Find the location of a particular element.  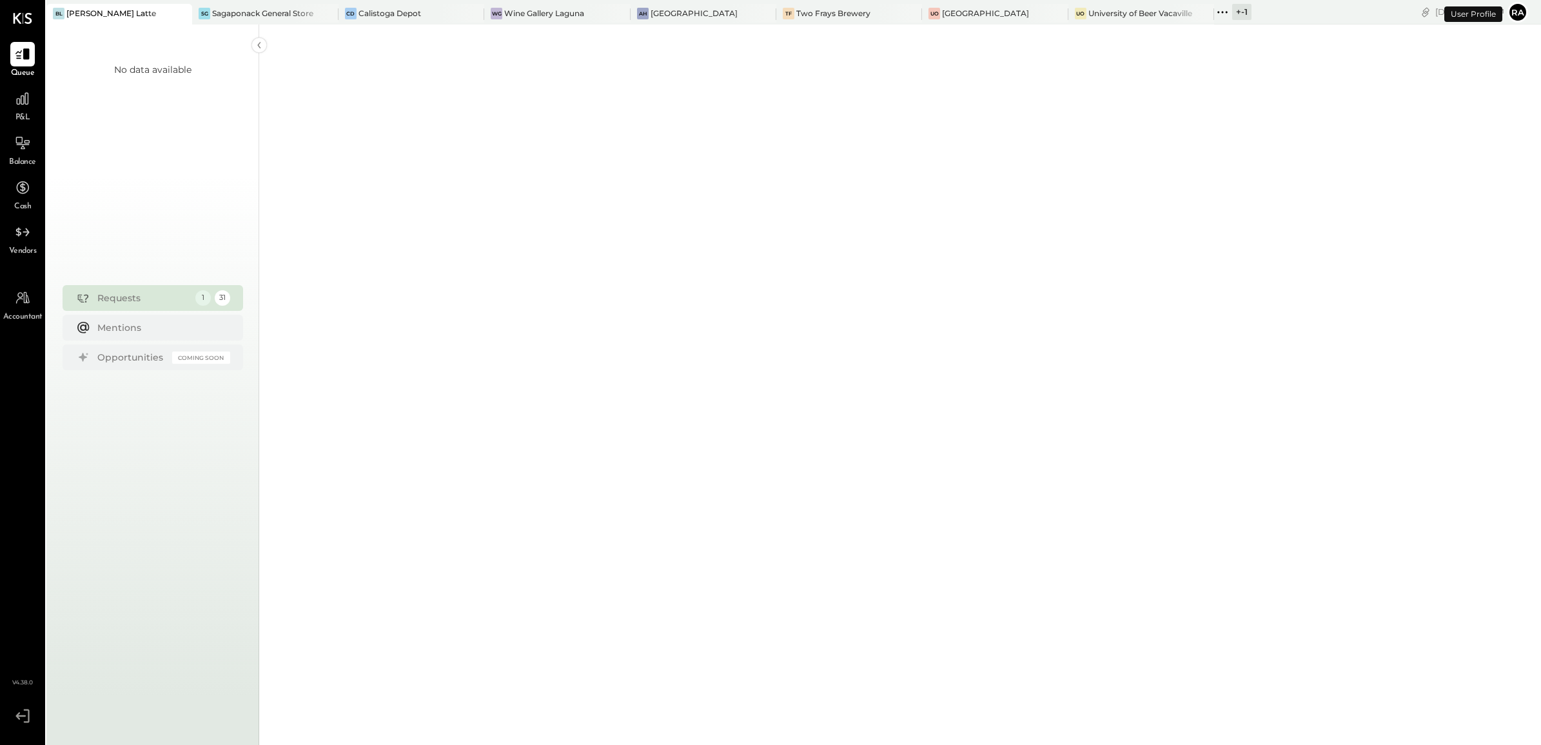

div: SG is located at coordinates (204, 14).